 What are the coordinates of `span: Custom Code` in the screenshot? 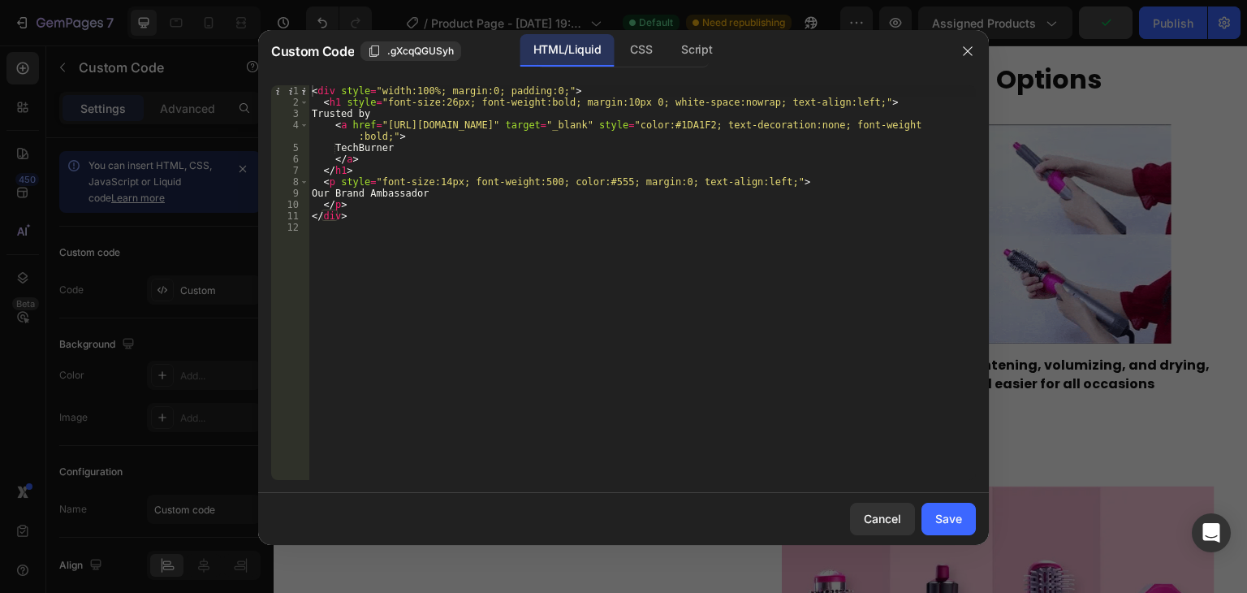 It's located at (313, 51).